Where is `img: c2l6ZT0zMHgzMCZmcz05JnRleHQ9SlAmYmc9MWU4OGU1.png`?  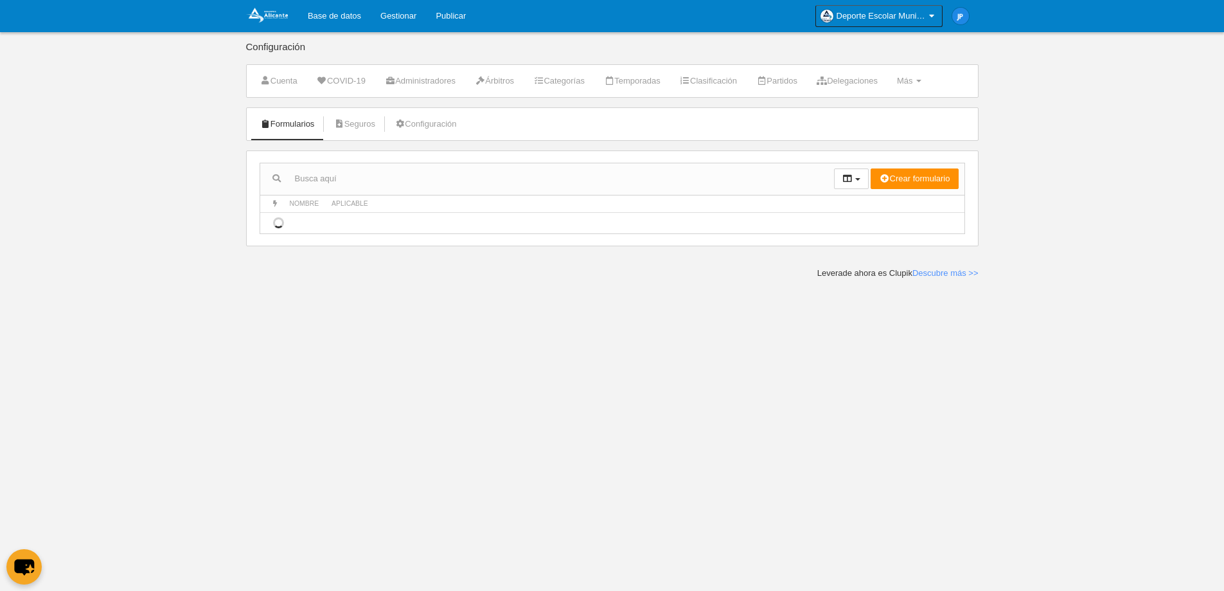 img: c2l6ZT0zMHgzMCZmcz05JnRleHQ9SlAmYmc9MWU4OGU1.png is located at coordinates (961, 16).